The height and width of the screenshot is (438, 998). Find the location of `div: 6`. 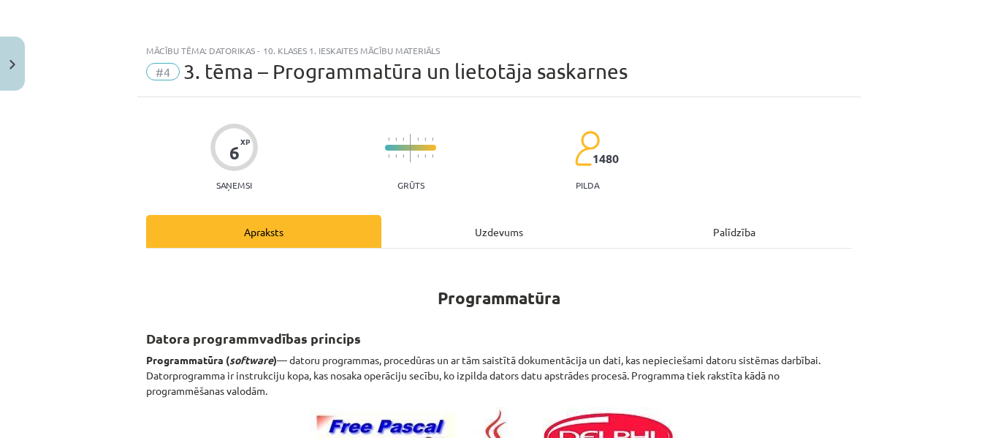

div: 6 is located at coordinates (235, 153).